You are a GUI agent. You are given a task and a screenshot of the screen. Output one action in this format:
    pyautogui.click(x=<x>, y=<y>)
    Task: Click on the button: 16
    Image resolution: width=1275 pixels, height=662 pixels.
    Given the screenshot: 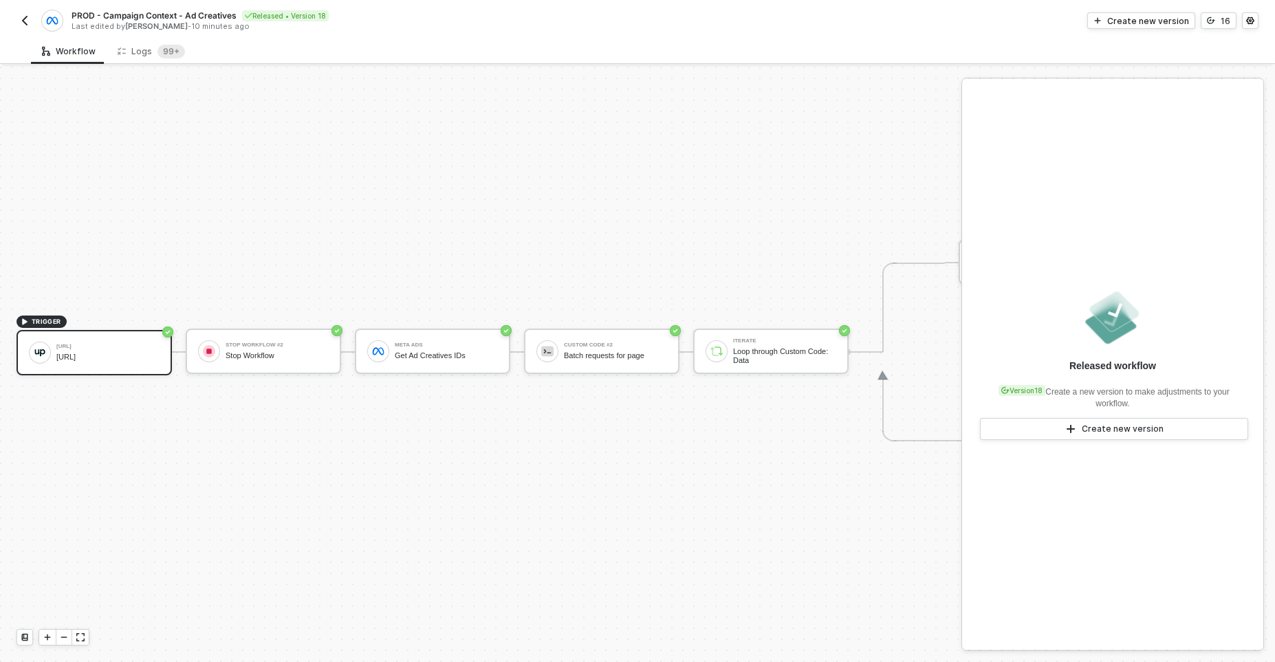 What is the action you would take?
    pyautogui.click(x=1218, y=21)
    